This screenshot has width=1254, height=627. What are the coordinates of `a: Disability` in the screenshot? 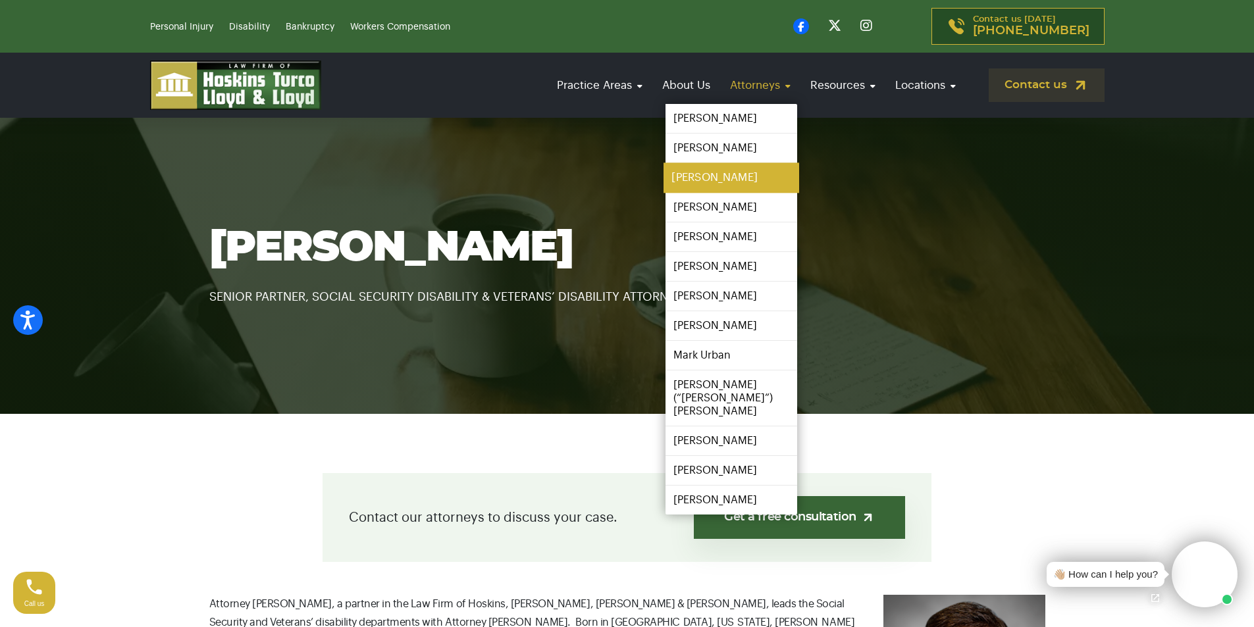 It's located at (249, 27).